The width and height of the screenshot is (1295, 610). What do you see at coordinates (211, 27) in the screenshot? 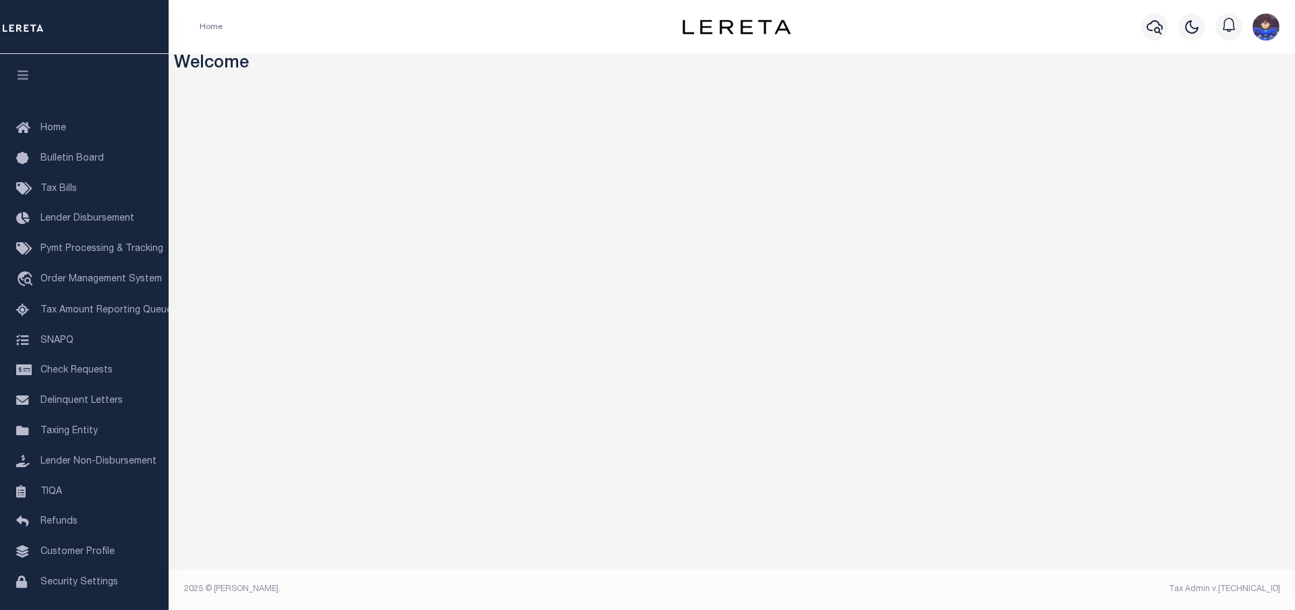
I see `li: Home` at bounding box center [211, 27].